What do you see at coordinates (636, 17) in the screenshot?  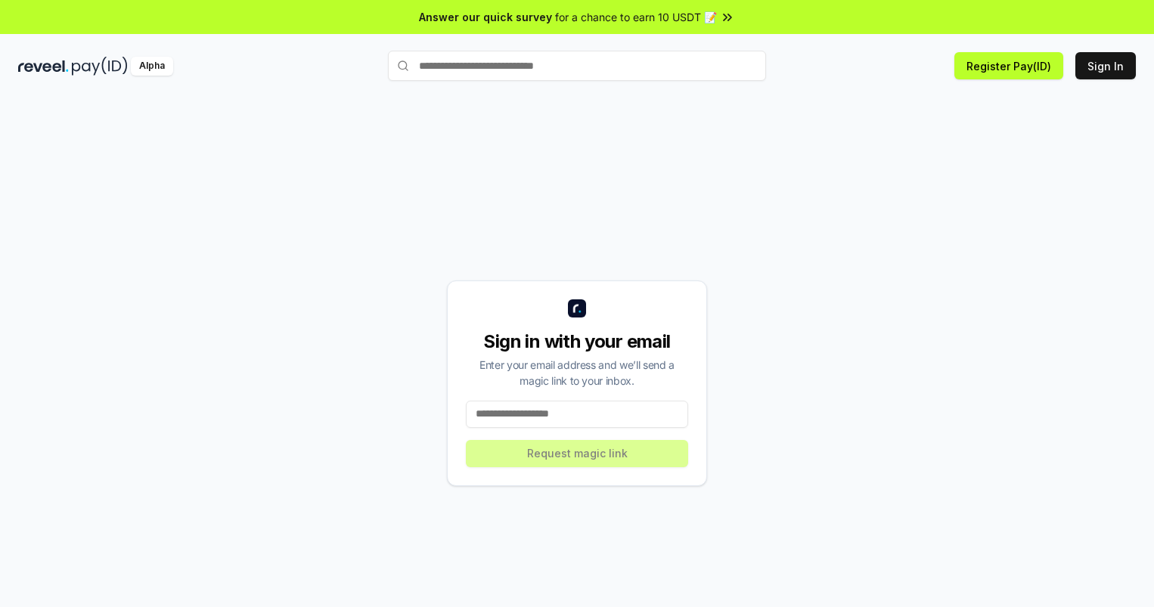 I see `span: for a chance to earn 10 USDT 📝` at bounding box center [636, 17].